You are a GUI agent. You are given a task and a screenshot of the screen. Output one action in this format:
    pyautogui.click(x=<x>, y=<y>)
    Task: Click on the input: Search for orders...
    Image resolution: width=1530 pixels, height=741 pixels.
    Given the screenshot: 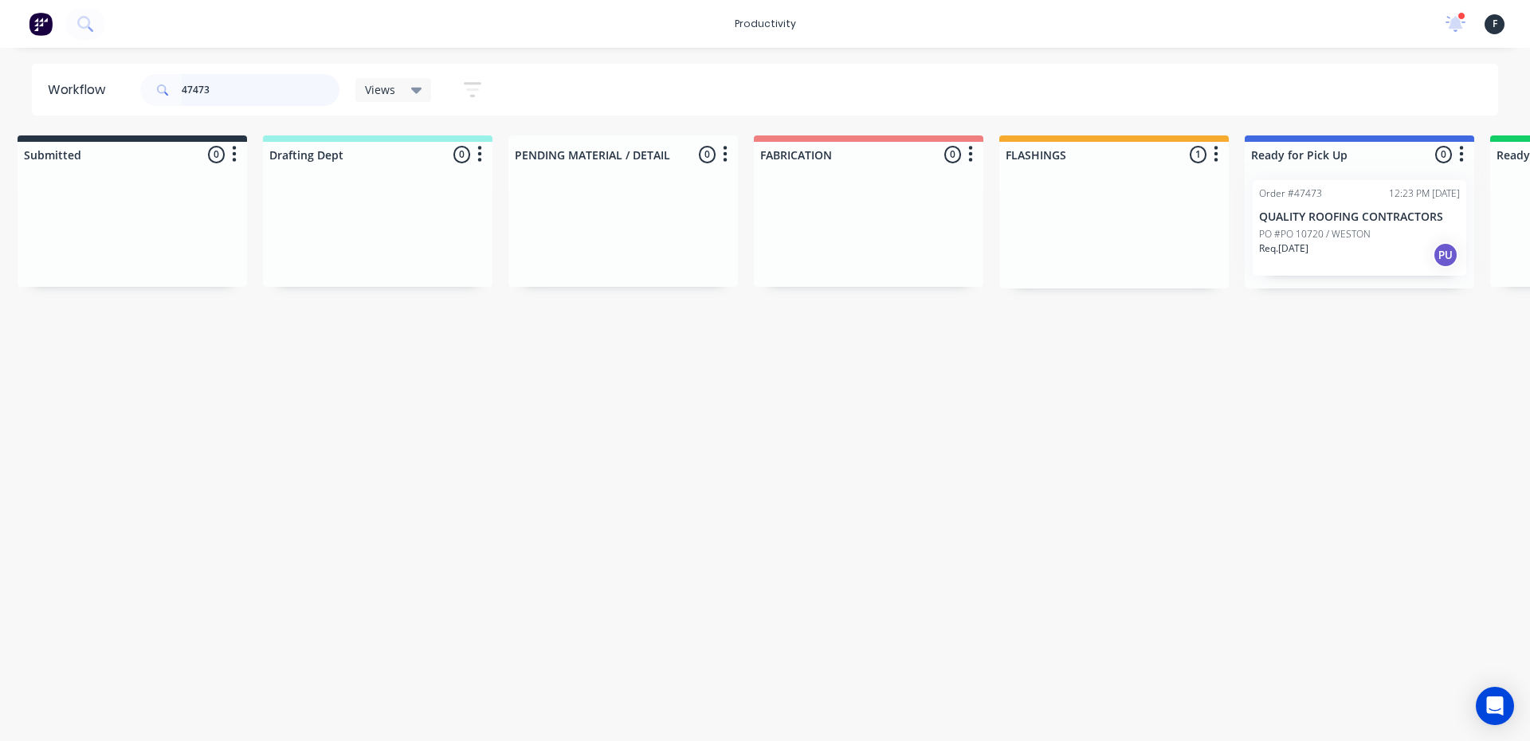 What is the action you would take?
    pyautogui.click(x=261, y=90)
    